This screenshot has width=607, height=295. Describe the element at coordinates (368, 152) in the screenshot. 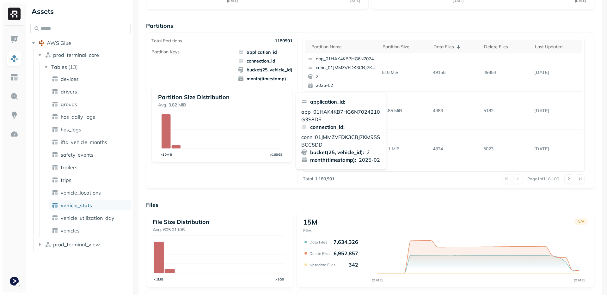

I see `p: 2` at that location.